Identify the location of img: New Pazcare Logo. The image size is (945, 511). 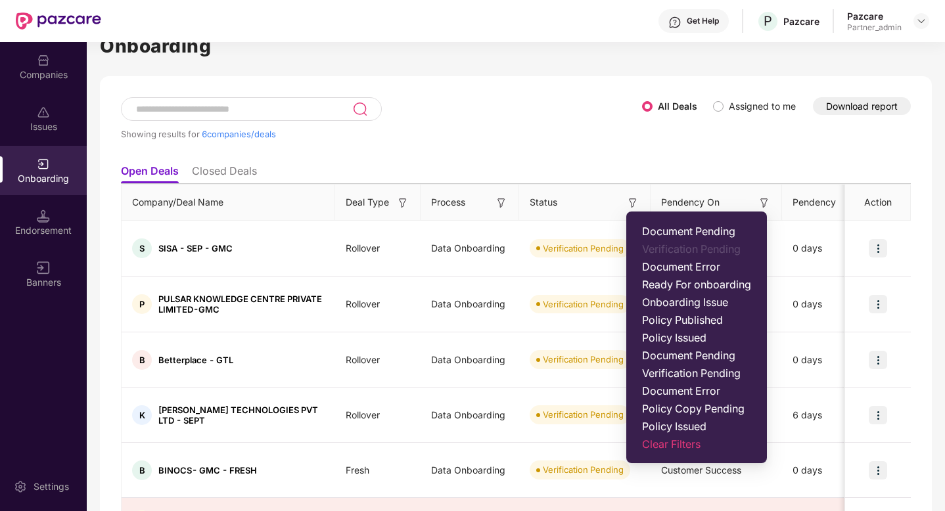
(58, 21).